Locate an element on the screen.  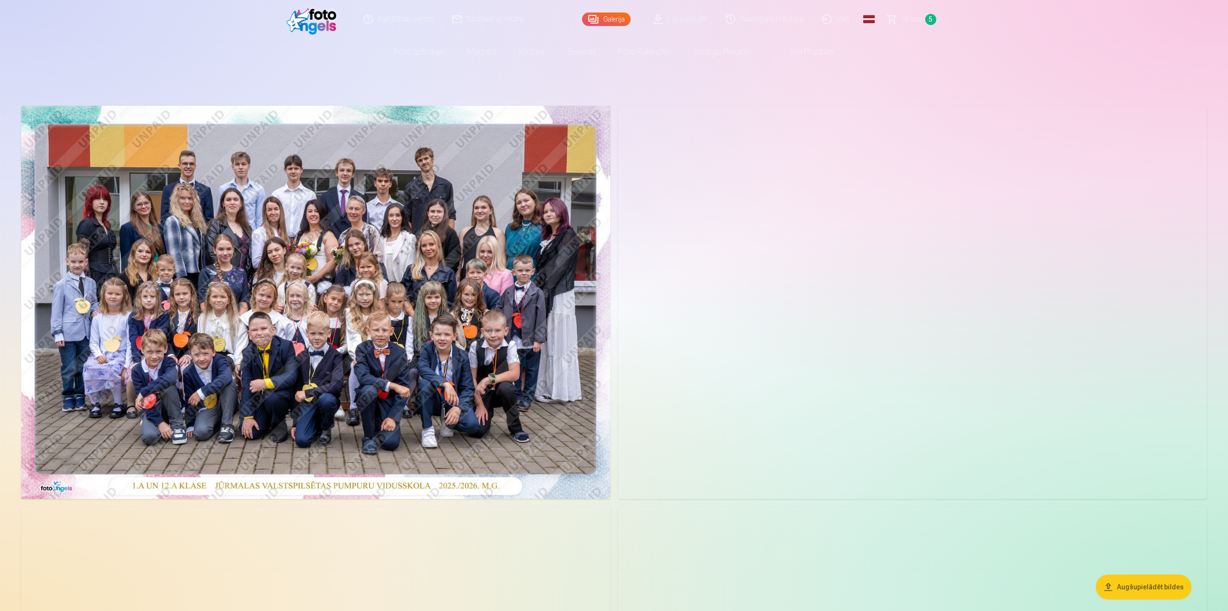
a: Atslēgu piekariņi is located at coordinates (722, 52).